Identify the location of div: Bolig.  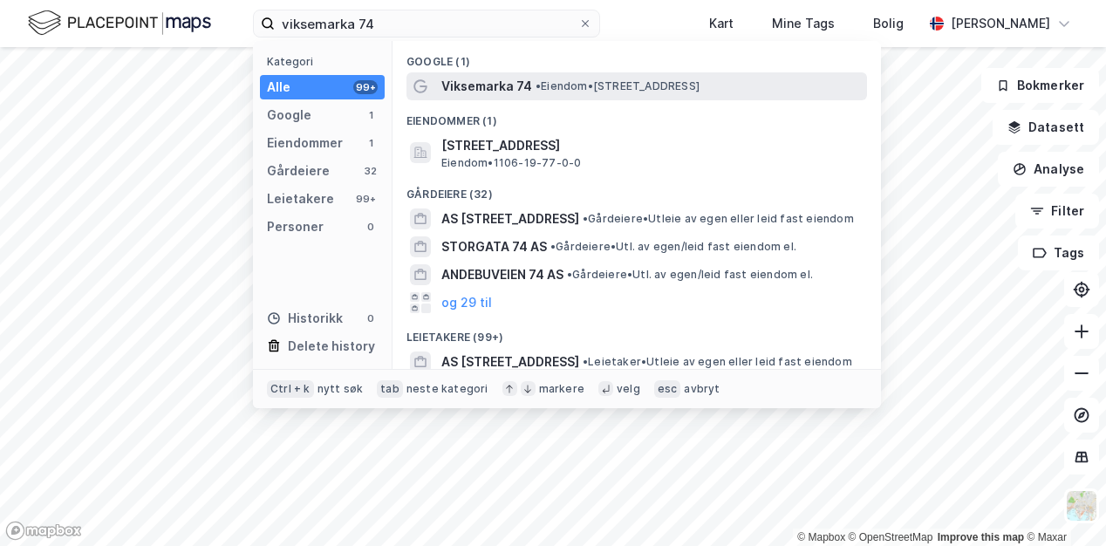
(888, 24).